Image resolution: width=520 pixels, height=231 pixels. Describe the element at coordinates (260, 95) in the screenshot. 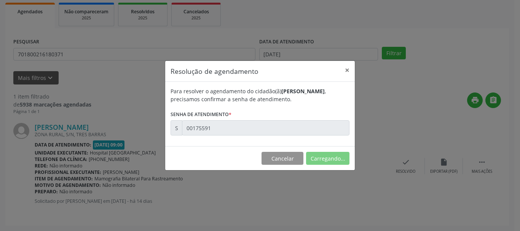

I see `div: Para resolver o agendamento do cidadão(ã) , precisamos confirmar a senha de atendimento.` at that location.